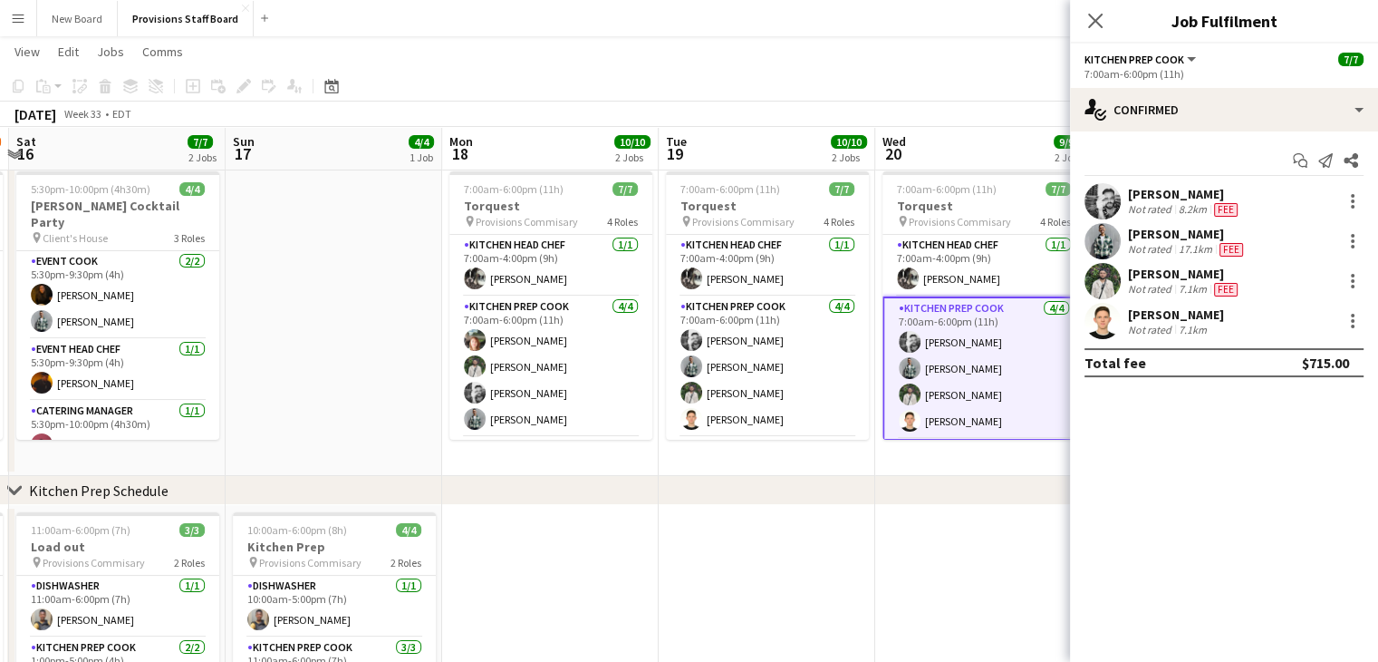 The height and width of the screenshot is (662, 1378). Describe the element at coordinates (893, 153) in the screenshot. I see `span: 20` at that location.